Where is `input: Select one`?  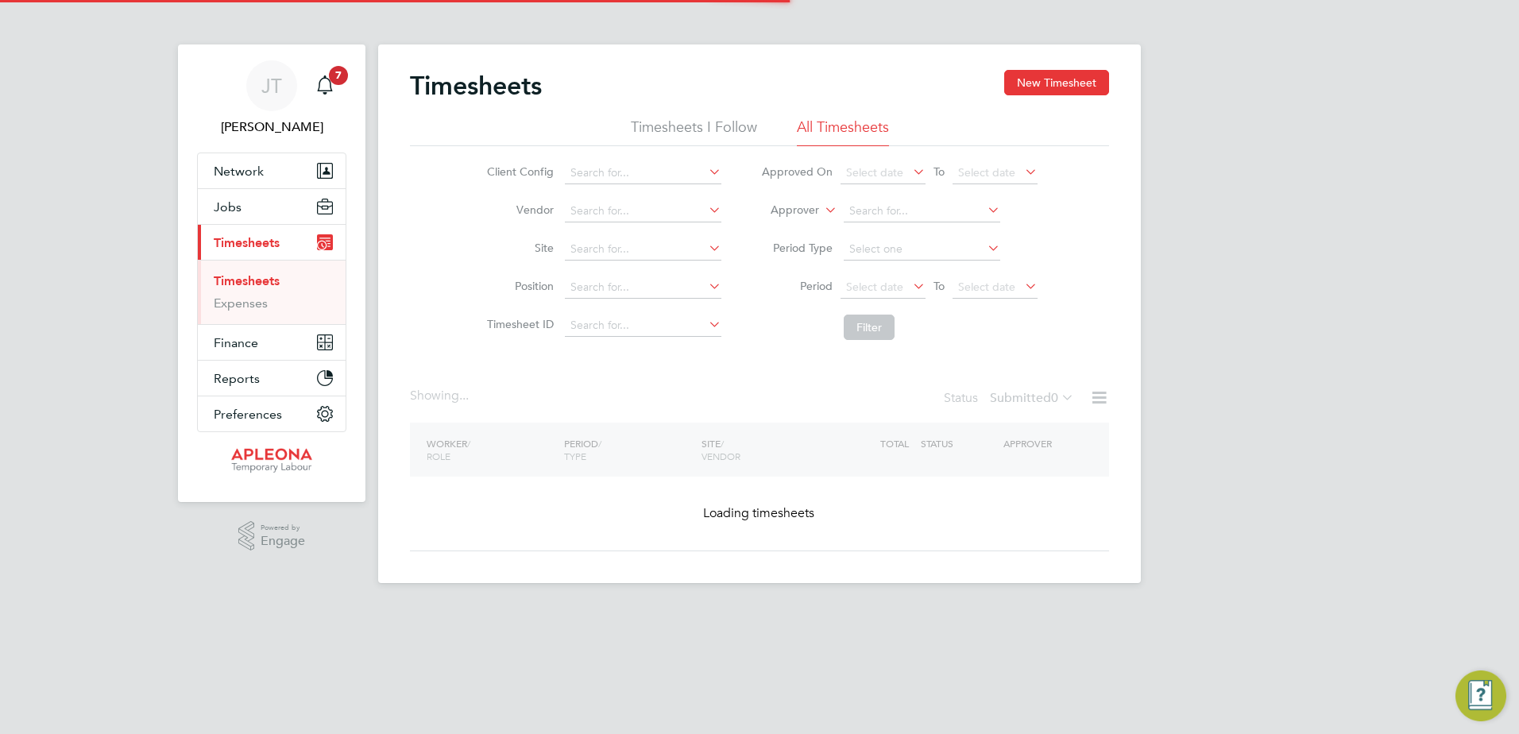
input: Select one is located at coordinates (922, 249).